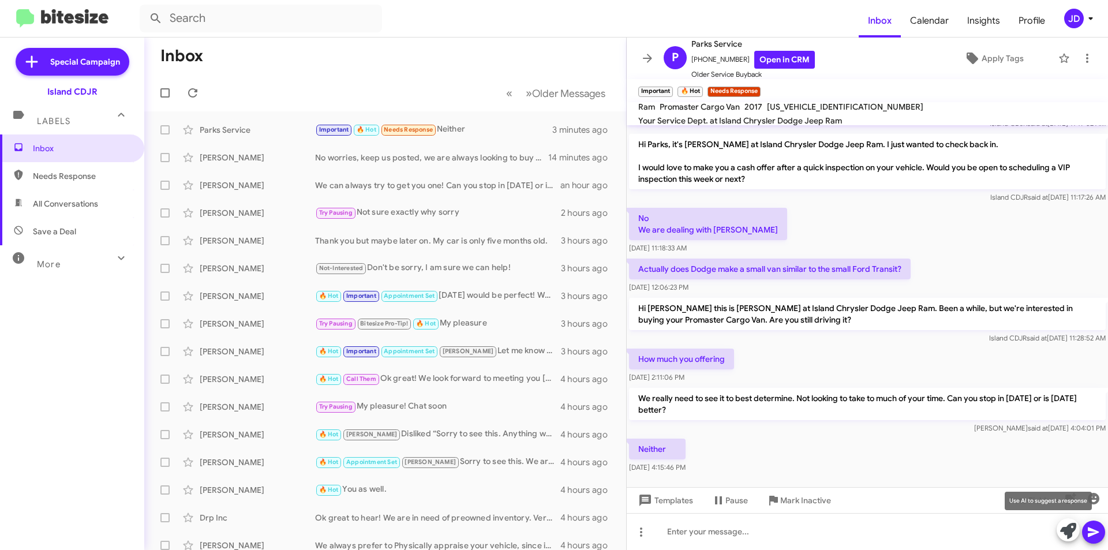  What do you see at coordinates (736, 500) in the screenshot?
I see `span: Pause` at bounding box center [736, 500].